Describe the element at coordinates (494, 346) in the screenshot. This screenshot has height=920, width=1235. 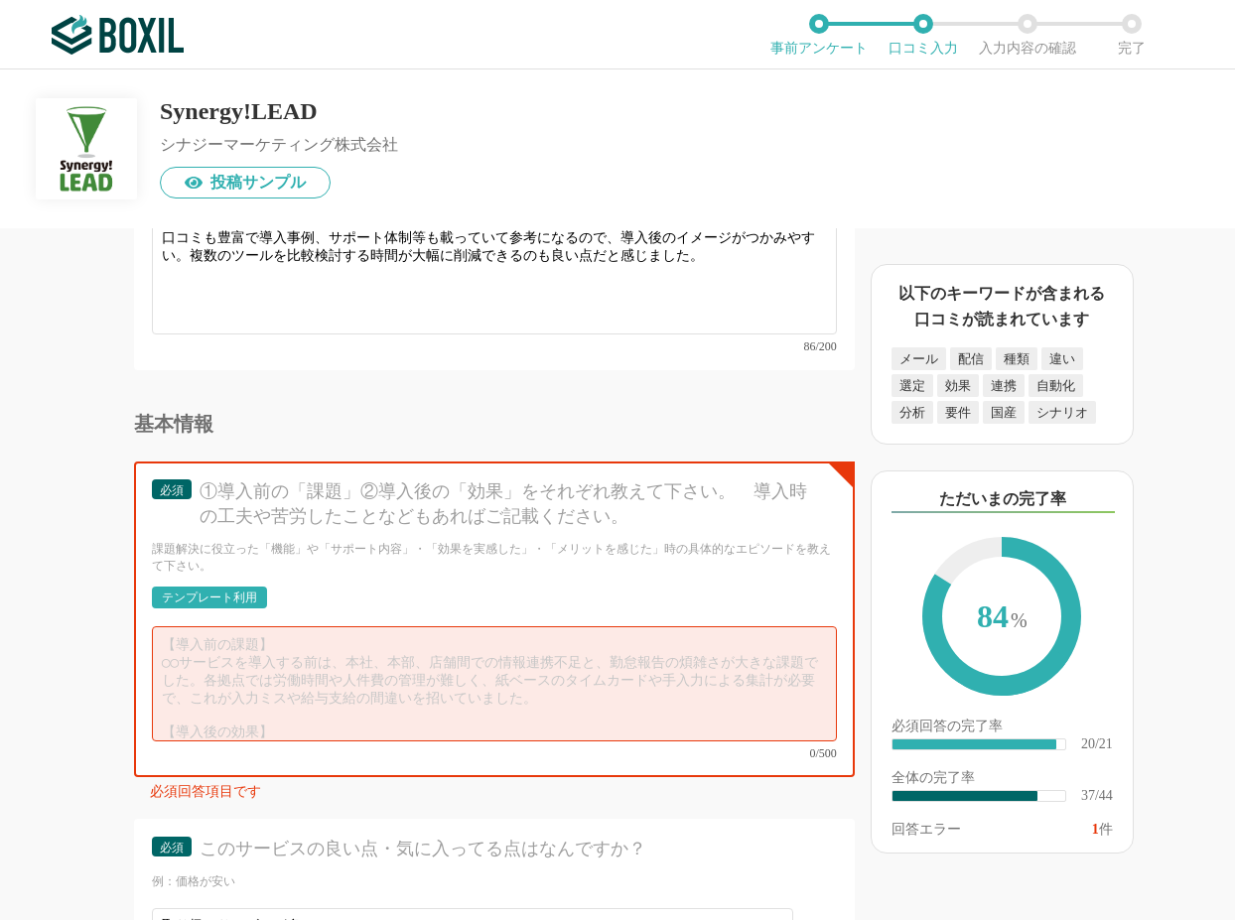
I see `div: 86/200` at that location.